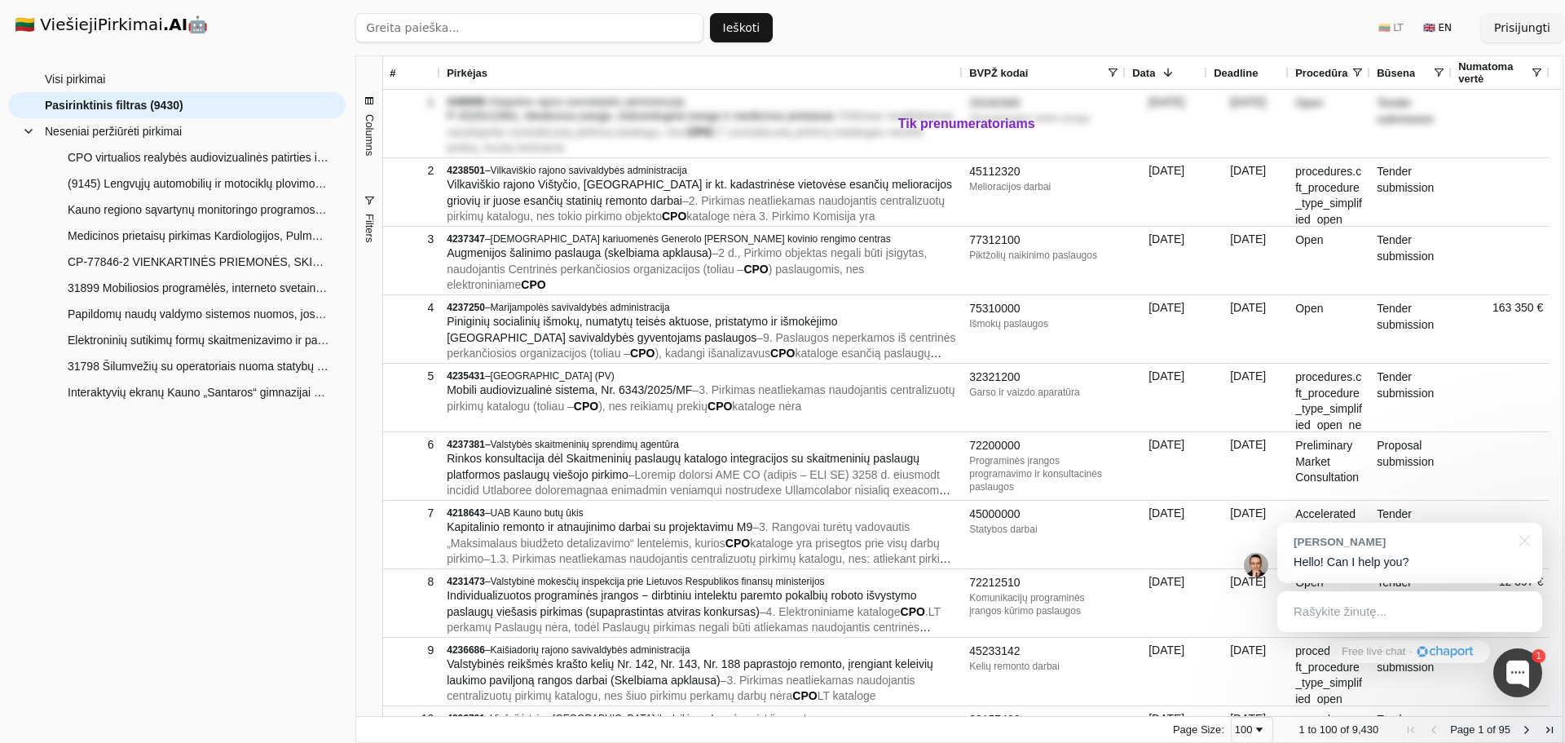 The image size is (1565, 743). I want to click on span: LT kataloge, so click(847, 695).